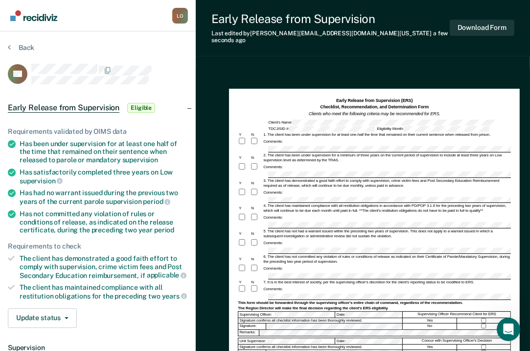  What do you see at coordinates (382, 122) in the screenshot?
I see `div: Client's Name:` at bounding box center [382, 122].